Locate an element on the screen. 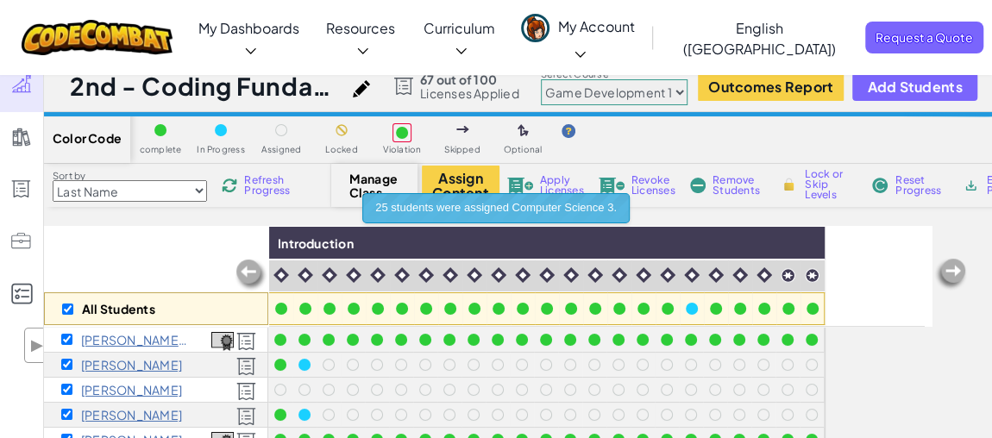 The image size is (992, 438). a: Outcomes Report is located at coordinates (770, 86).